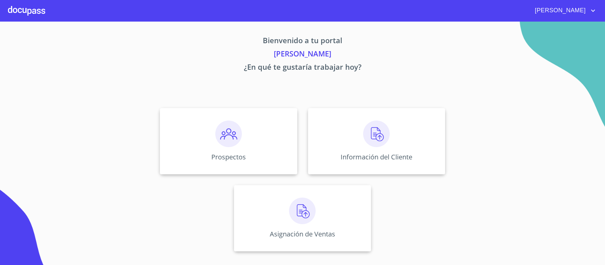  What do you see at coordinates (303, 42) in the screenshot?
I see `p: Bienvenido a tu portal` at bounding box center [303, 42].